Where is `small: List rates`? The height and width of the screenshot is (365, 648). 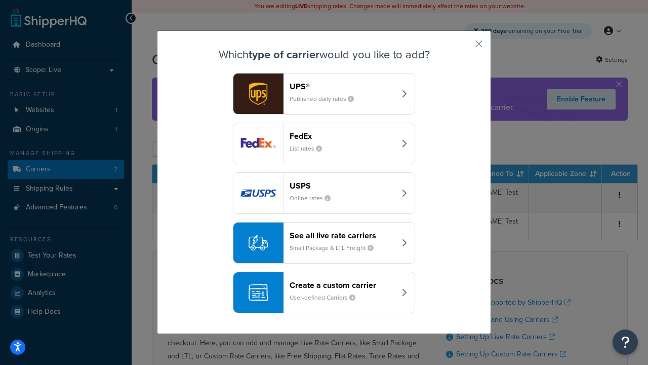
small: List rates is located at coordinates (310, 148).